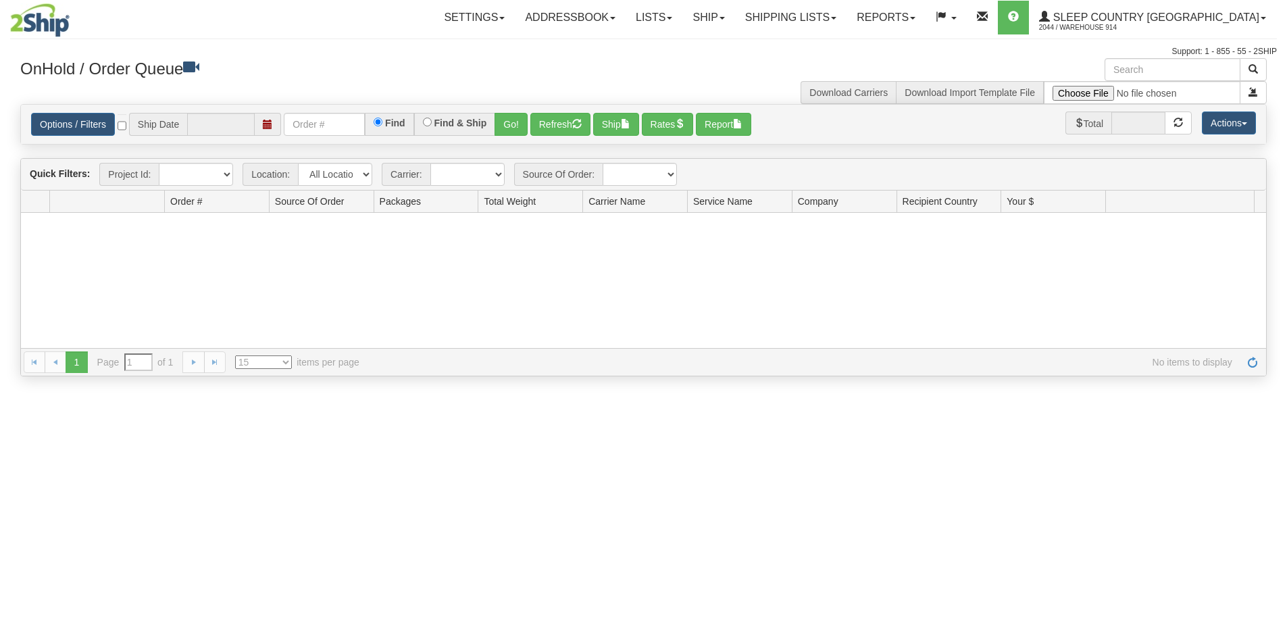  I want to click on input: Order #, so click(324, 124).